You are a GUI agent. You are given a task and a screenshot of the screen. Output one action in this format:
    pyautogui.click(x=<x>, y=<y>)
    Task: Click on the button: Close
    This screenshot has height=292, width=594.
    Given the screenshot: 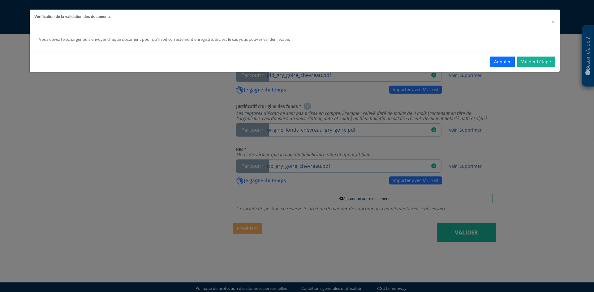 What is the action you would take?
    pyautogui.click(x=553, y=22)
    